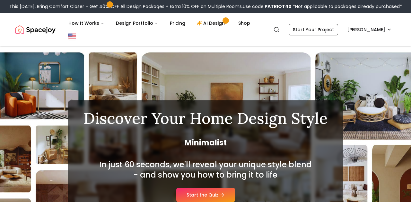  Describe the element at coordinates (347, 6) in the screenshot. I see `span: *Not applicable to packages already purchased*` at that location.